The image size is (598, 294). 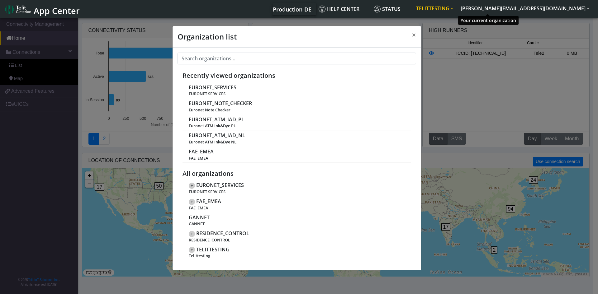 What do you see at coordinates (57, 11) in the screenshot?
I see `span: App Center` at bounding box center [57, 11].